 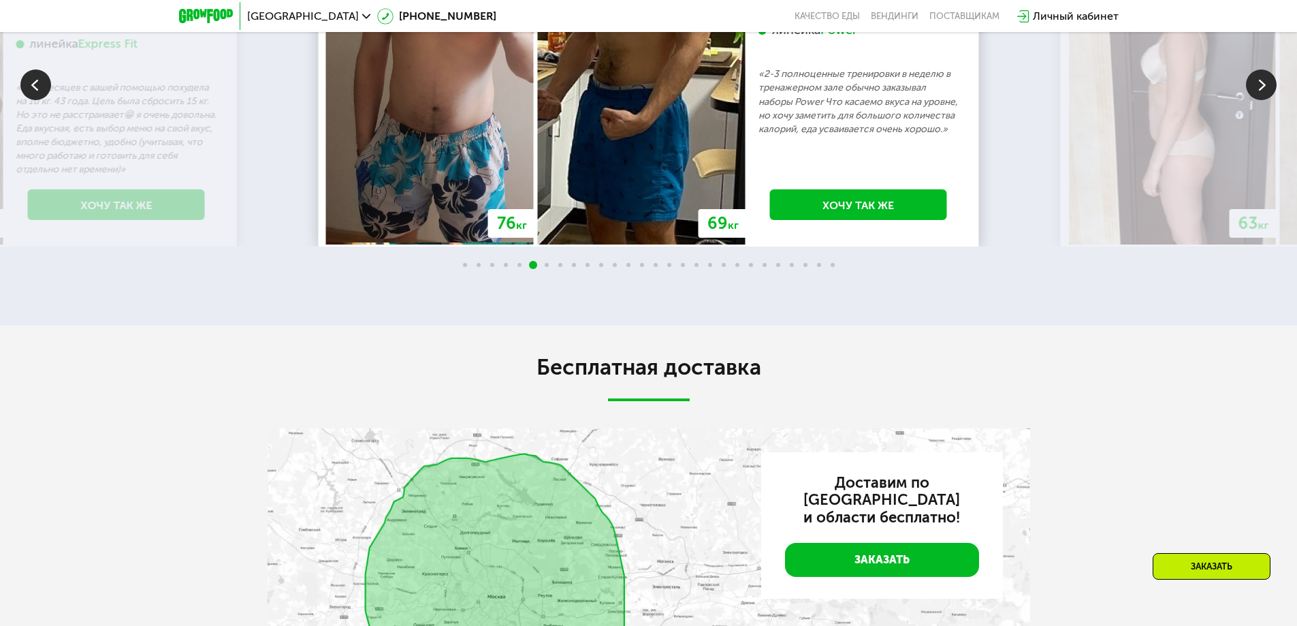 What do you see at coordinates (828, 16) in the screenshot?
I see `a: Качество еды` at bounding box center [828, 16].